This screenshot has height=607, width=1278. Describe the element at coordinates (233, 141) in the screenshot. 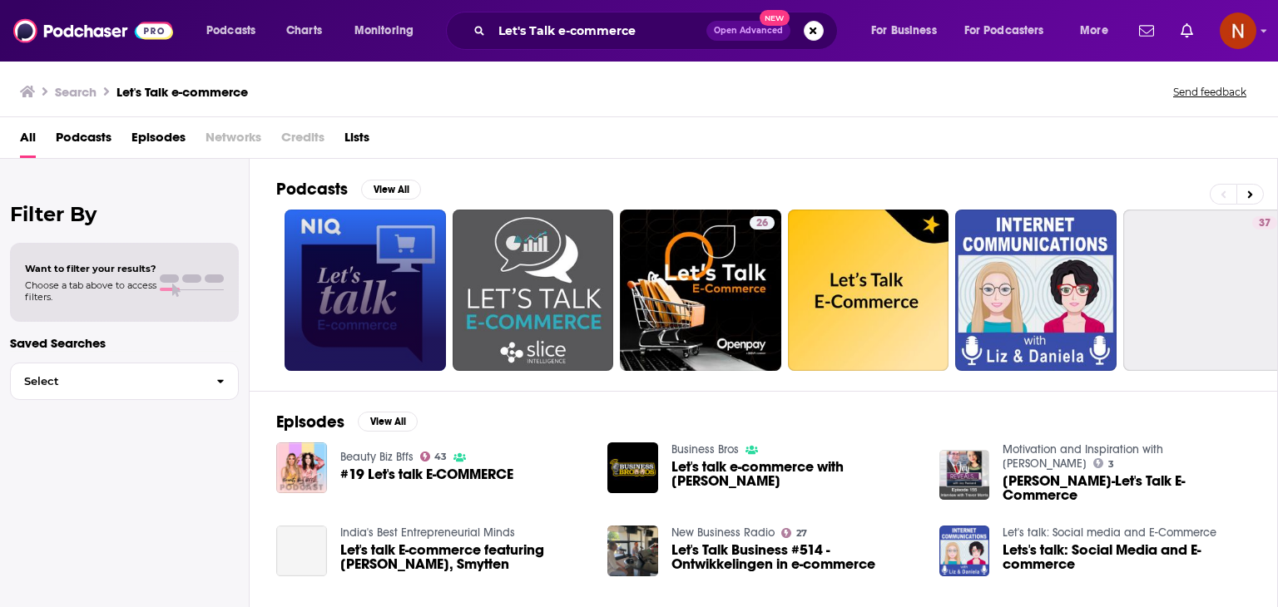

I see `span: Networks` at that location.